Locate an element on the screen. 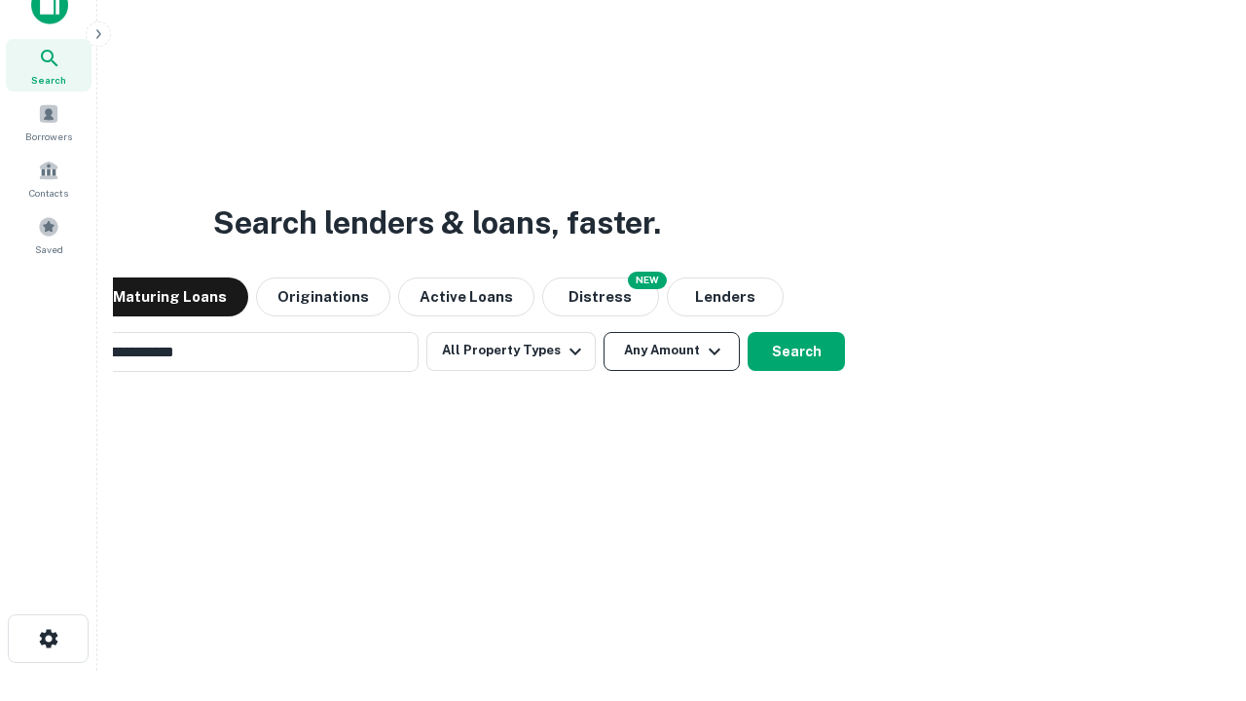 This screenshot has height=701, width=1246. div: Borrowers is located at coordinates (49, 122).